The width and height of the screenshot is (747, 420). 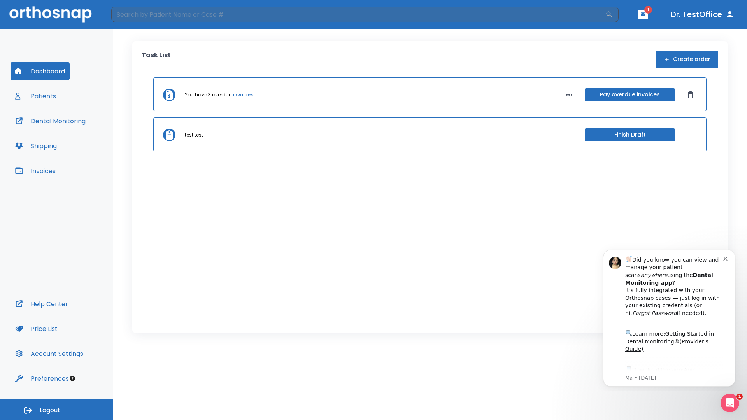 What do you see at coordinates (78, 75) in the screenshot?
I see `div: message notification from Ma, 6w ago. 👋🏻 Did you know you can view and manage your patient scans ...` at bounding box center [78, 75].